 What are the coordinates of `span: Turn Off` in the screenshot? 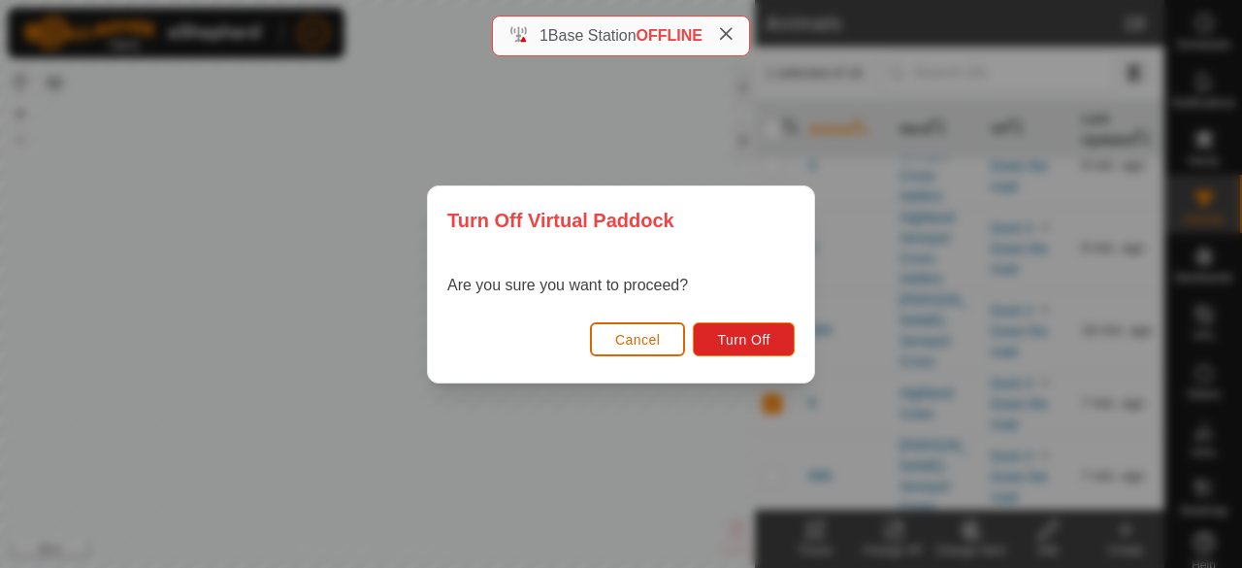 It's located at (743, 340).